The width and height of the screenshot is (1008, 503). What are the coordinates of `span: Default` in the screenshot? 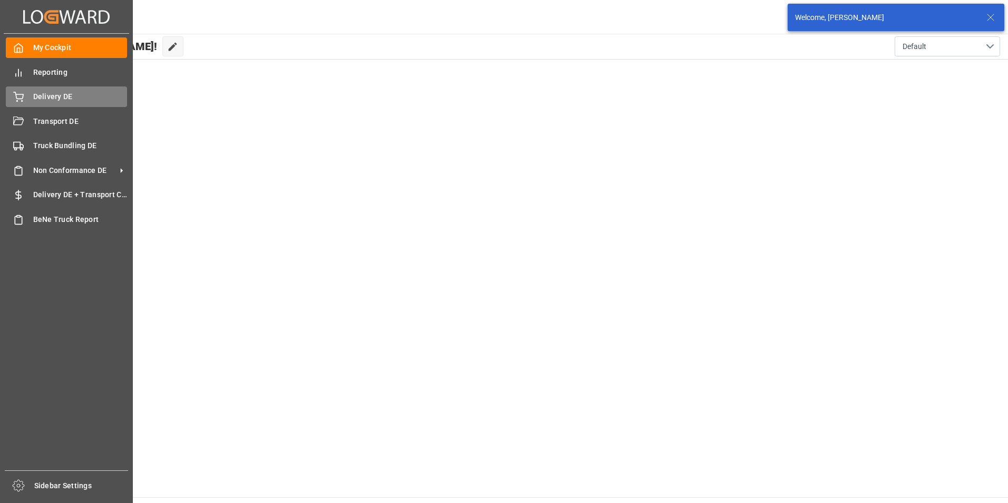 It's located at (914, 46).